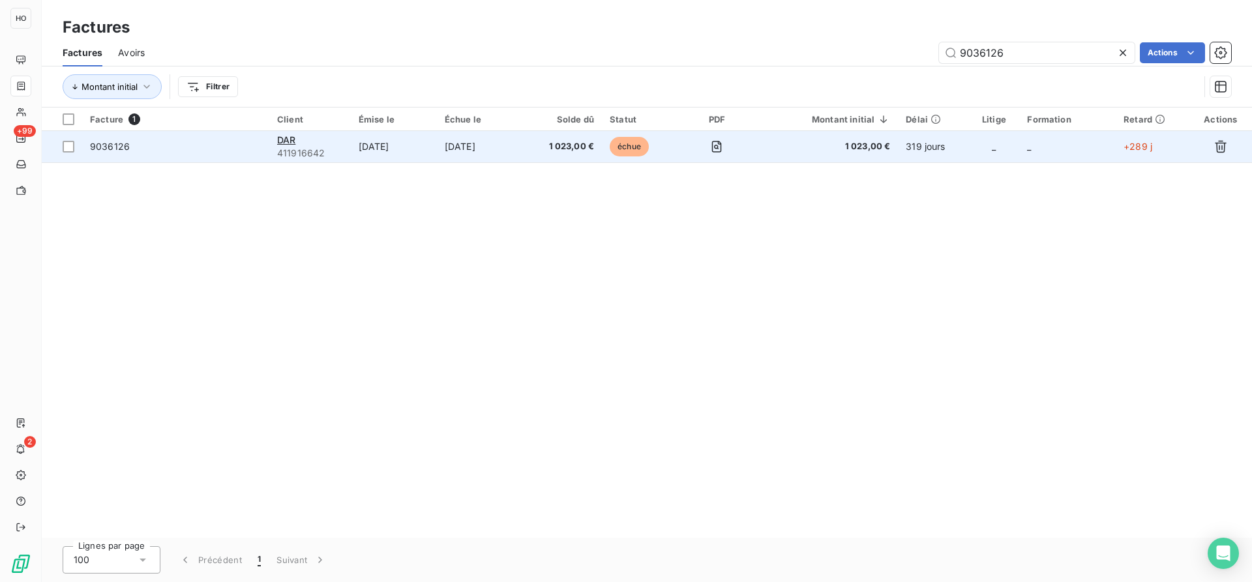 Image resolution: width=1252 pixels, height=582 pixels. I want to click on span: Facture, so click(106, 119).